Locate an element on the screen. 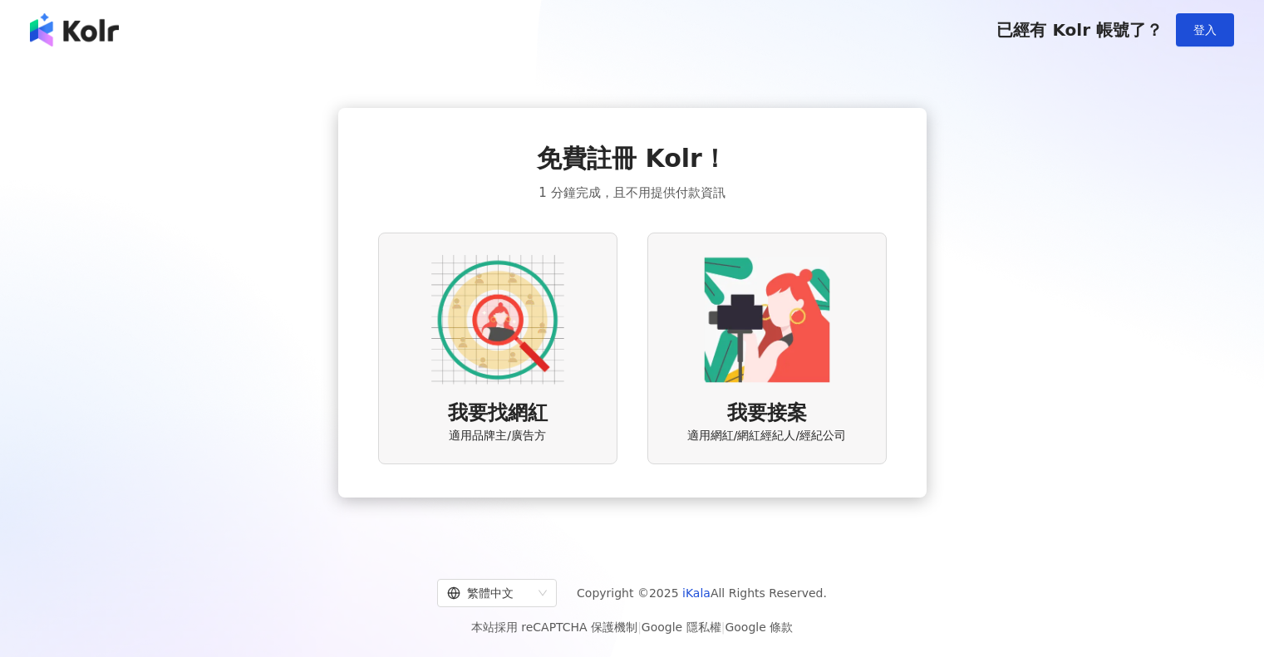 This screenshot has width=1264, height=657. span: 免費註冊 Kolr！ is located at coordinates (632, 159).